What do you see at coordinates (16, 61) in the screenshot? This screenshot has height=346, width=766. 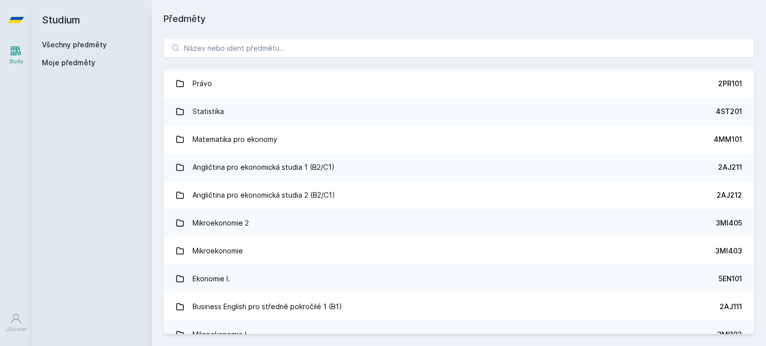 I see `div: Study` at bounding box center [16, 61].